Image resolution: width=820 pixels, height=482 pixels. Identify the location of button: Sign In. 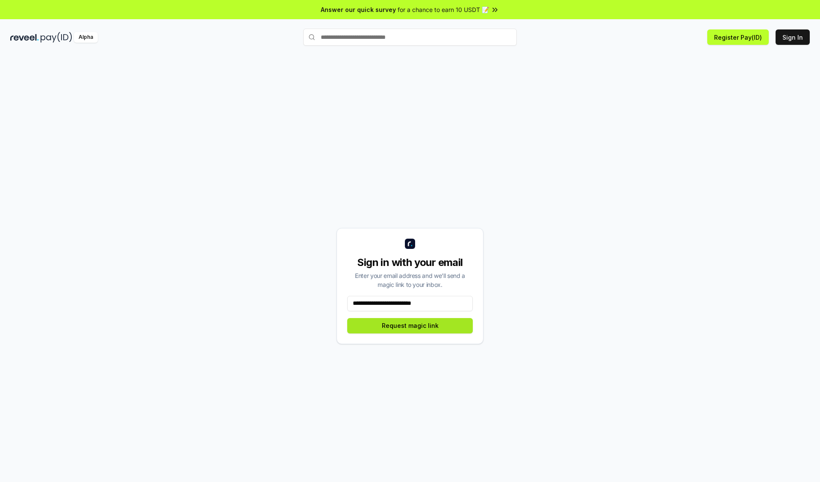
(793, 37).